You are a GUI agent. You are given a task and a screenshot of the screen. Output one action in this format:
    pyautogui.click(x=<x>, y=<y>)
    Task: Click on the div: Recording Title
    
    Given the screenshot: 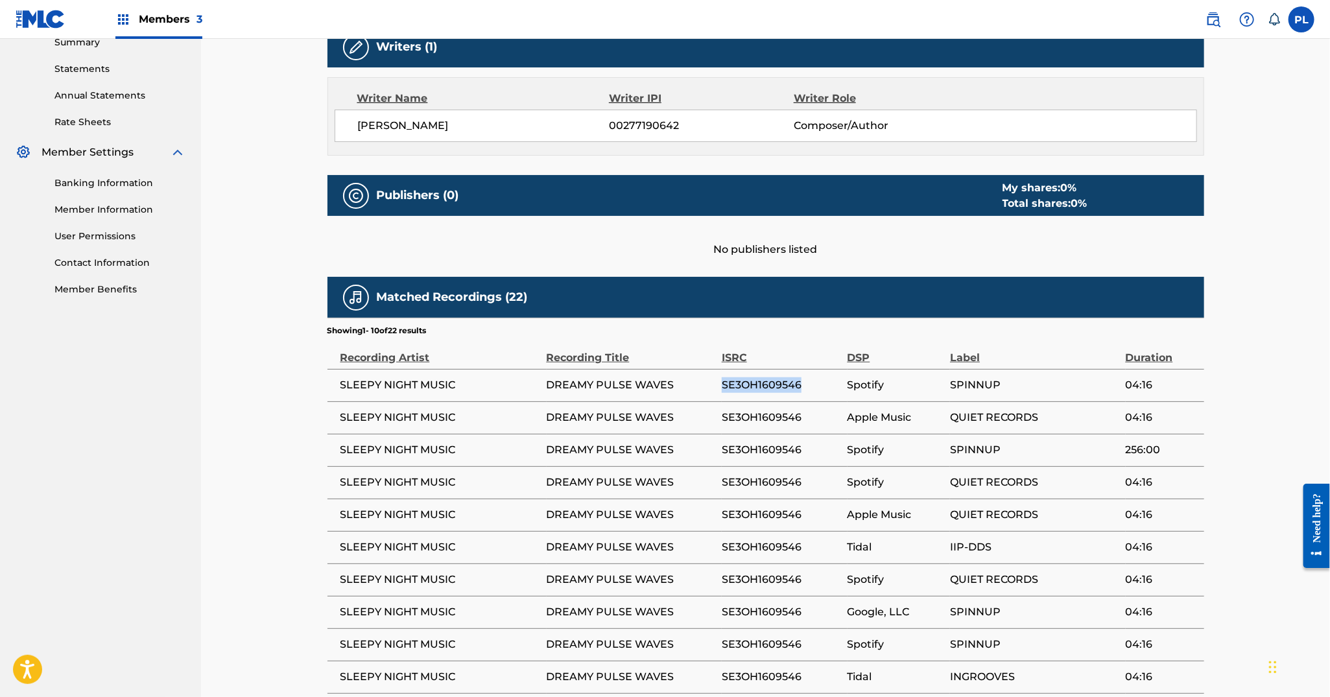 What is the action you would take?
    pyautogui.click(x=631, y=351)
    